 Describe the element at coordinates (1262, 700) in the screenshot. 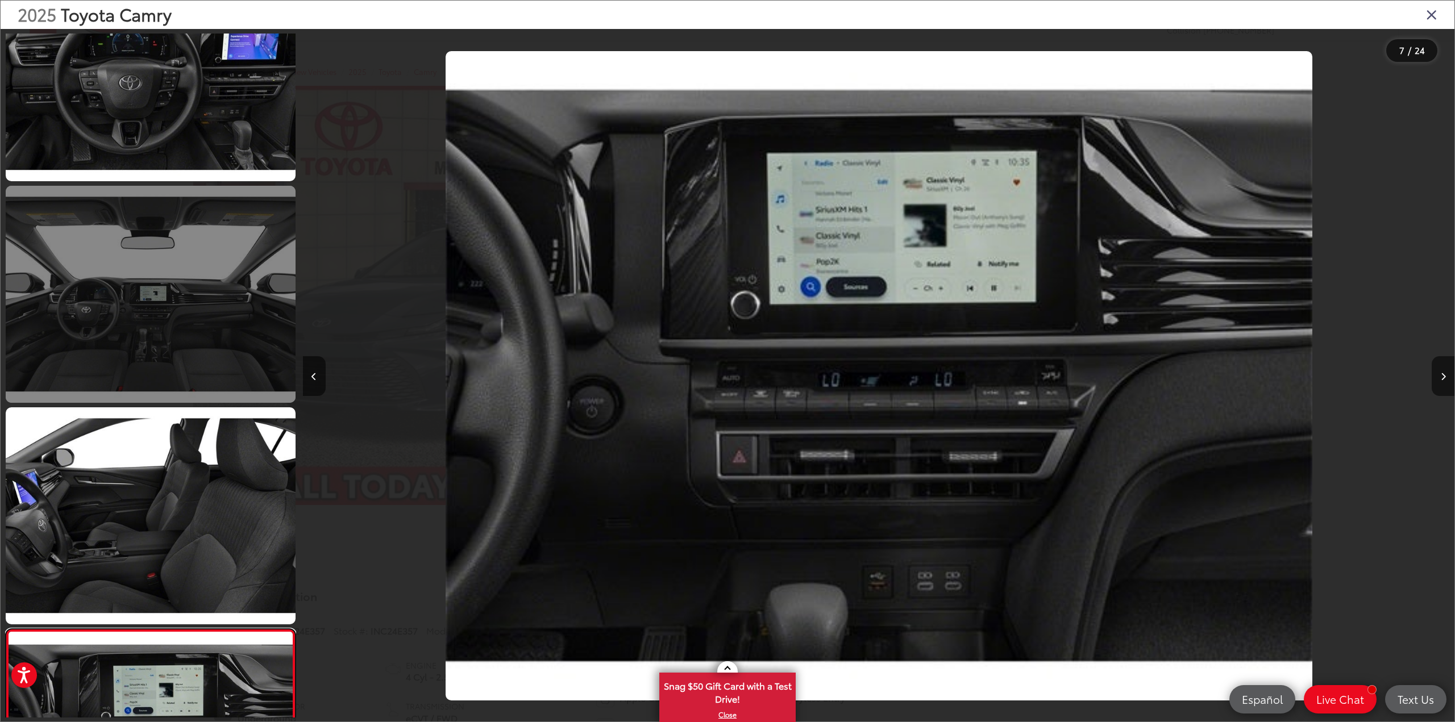

I see `a: Español` at that location.